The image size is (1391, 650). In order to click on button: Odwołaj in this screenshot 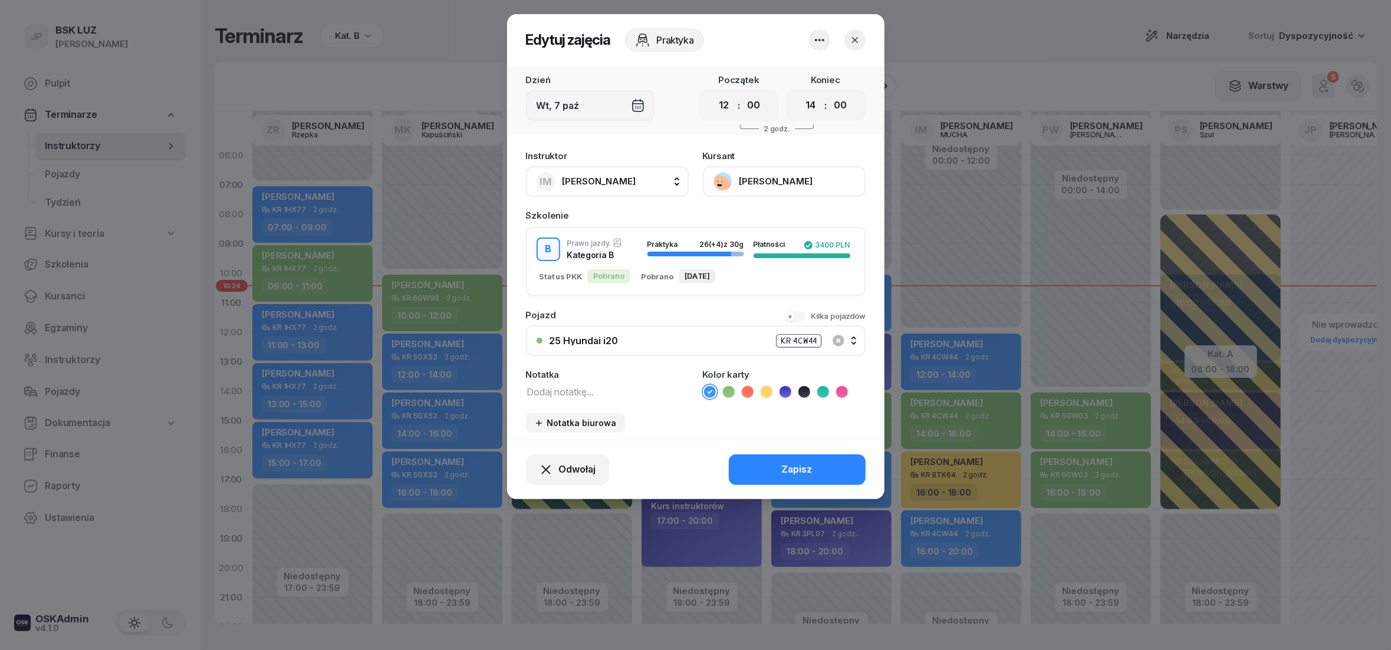, I will do `click(567, 470)`.